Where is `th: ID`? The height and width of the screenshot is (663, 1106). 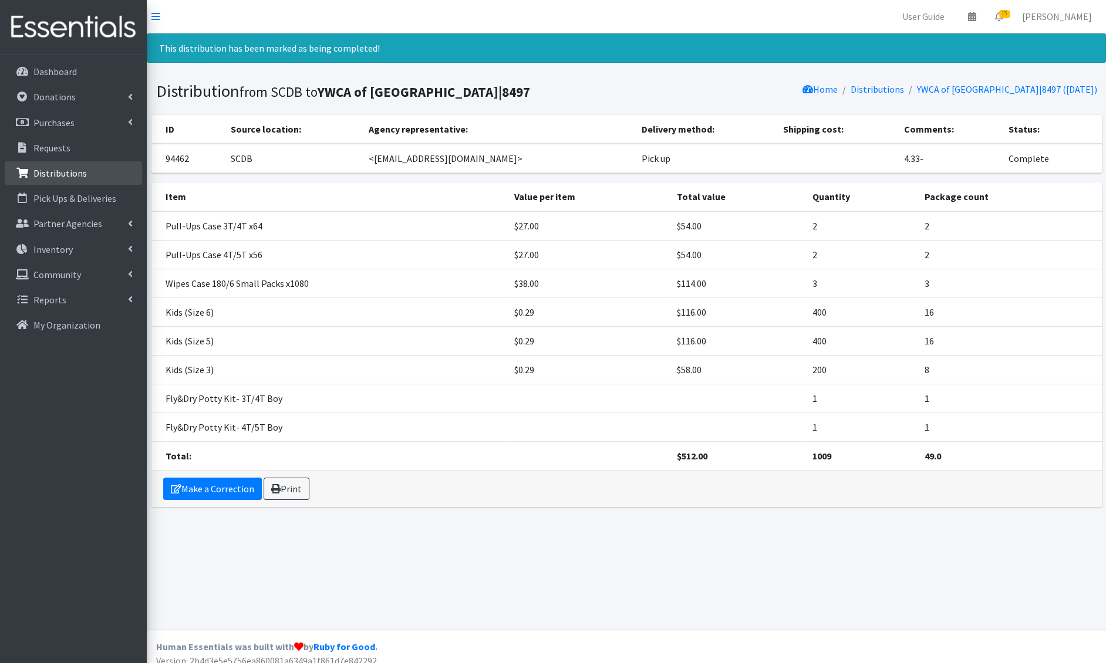
th: ID is located at coordinates (188, 129).